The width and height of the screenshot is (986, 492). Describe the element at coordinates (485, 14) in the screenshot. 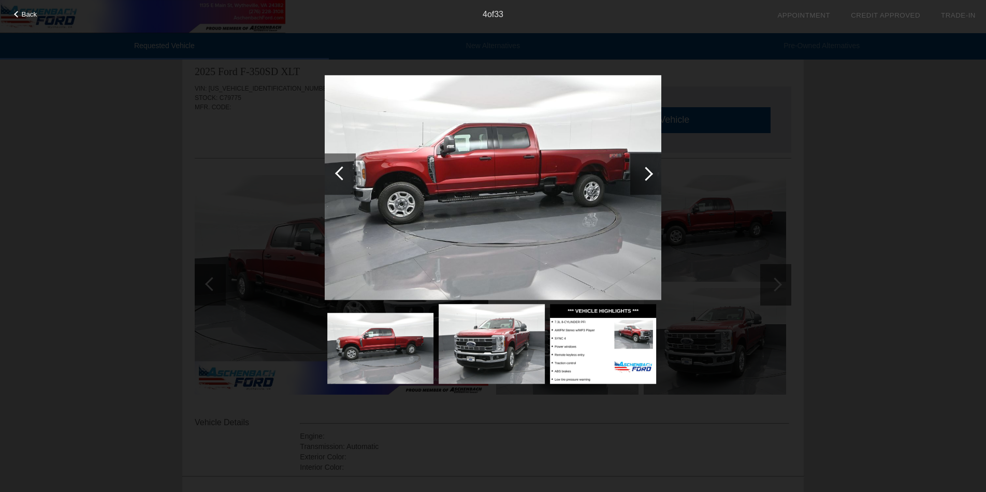

I see `span: 4` at that location.